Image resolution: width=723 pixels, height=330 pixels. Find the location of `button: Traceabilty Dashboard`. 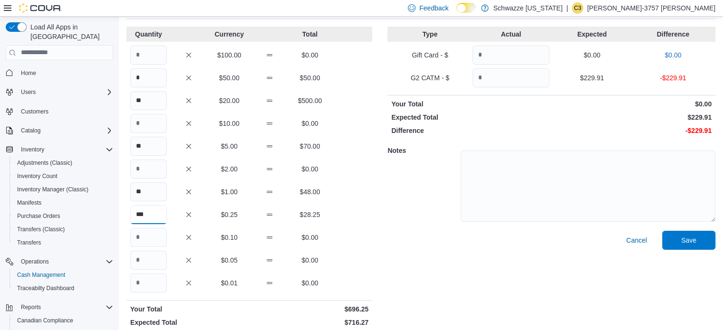

button: Traceabilty Dashboard is located at coordinates (63, 288).